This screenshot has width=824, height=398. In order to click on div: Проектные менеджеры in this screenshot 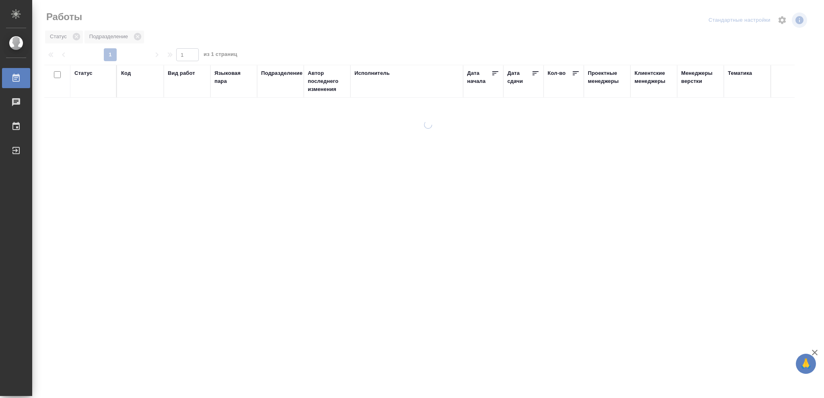, I will do `click(607, 77)`.